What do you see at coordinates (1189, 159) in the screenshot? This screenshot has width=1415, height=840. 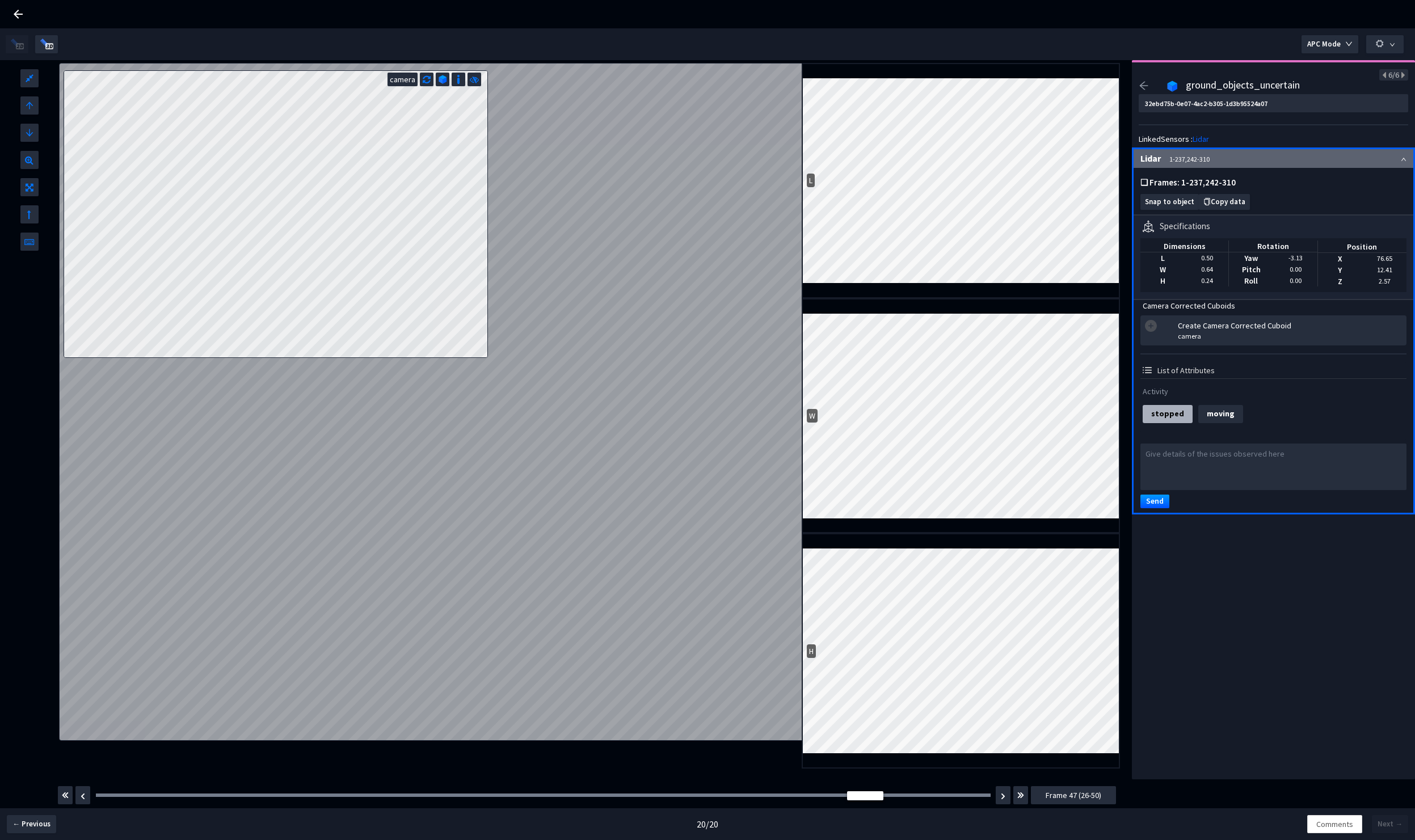 I see `span: 1-237, 242-310` at bounding box center [1189, 159].